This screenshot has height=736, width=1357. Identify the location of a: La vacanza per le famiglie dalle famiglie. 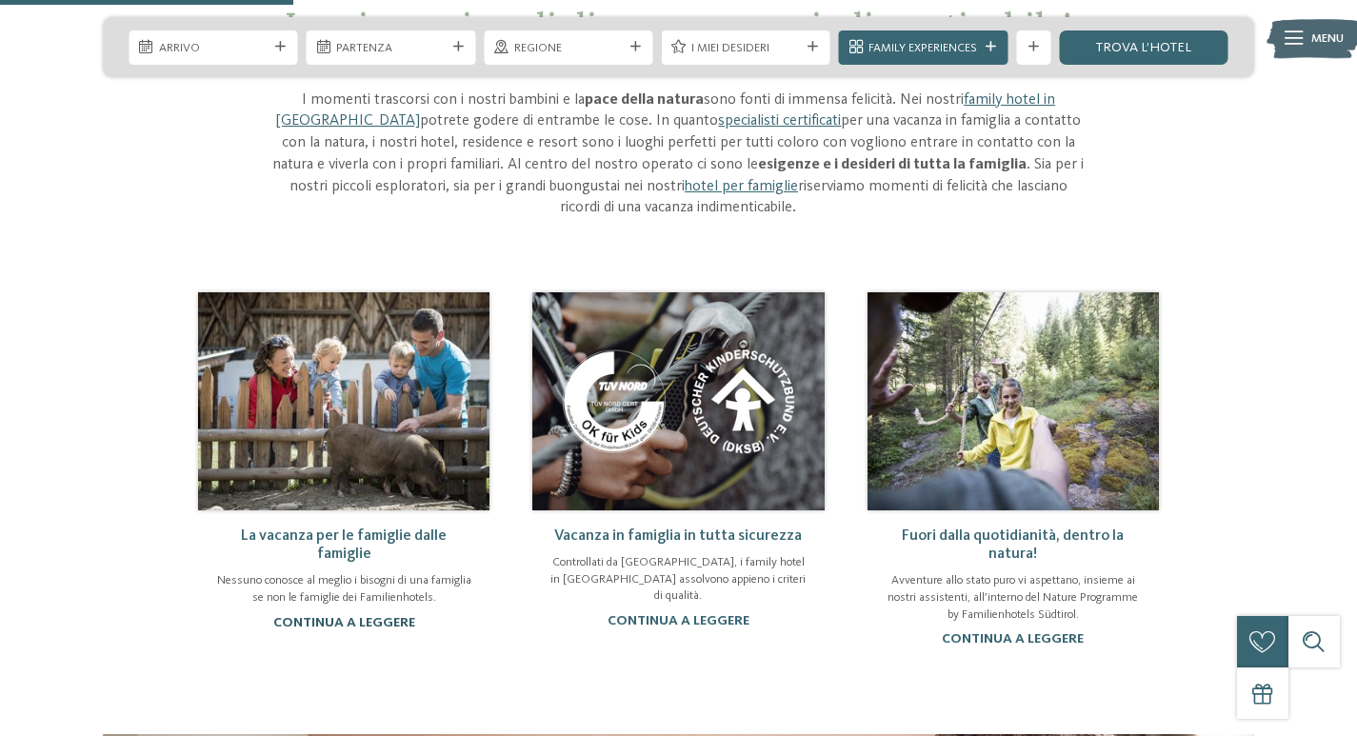
(344, 545).